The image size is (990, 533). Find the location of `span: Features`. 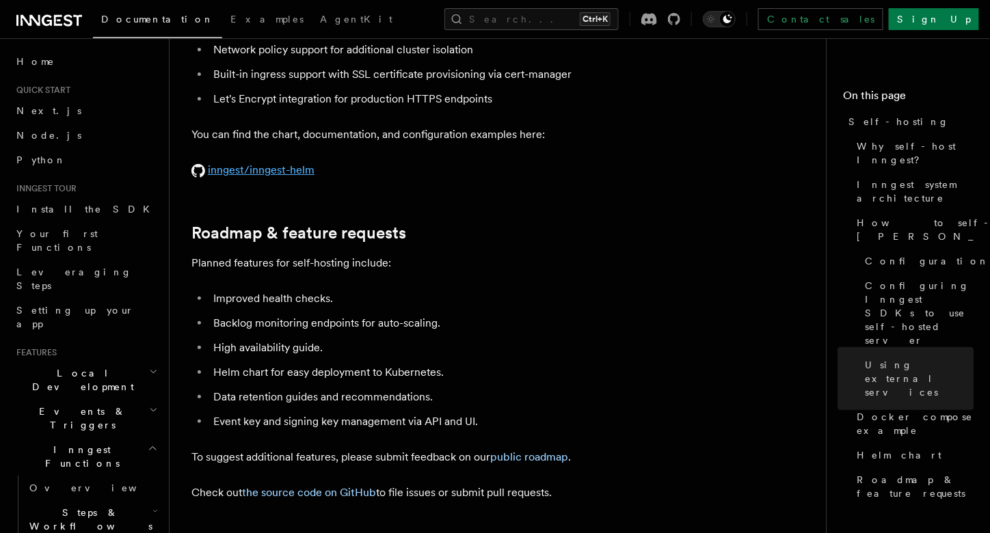

span: Features is located at coordinates (33, 353).